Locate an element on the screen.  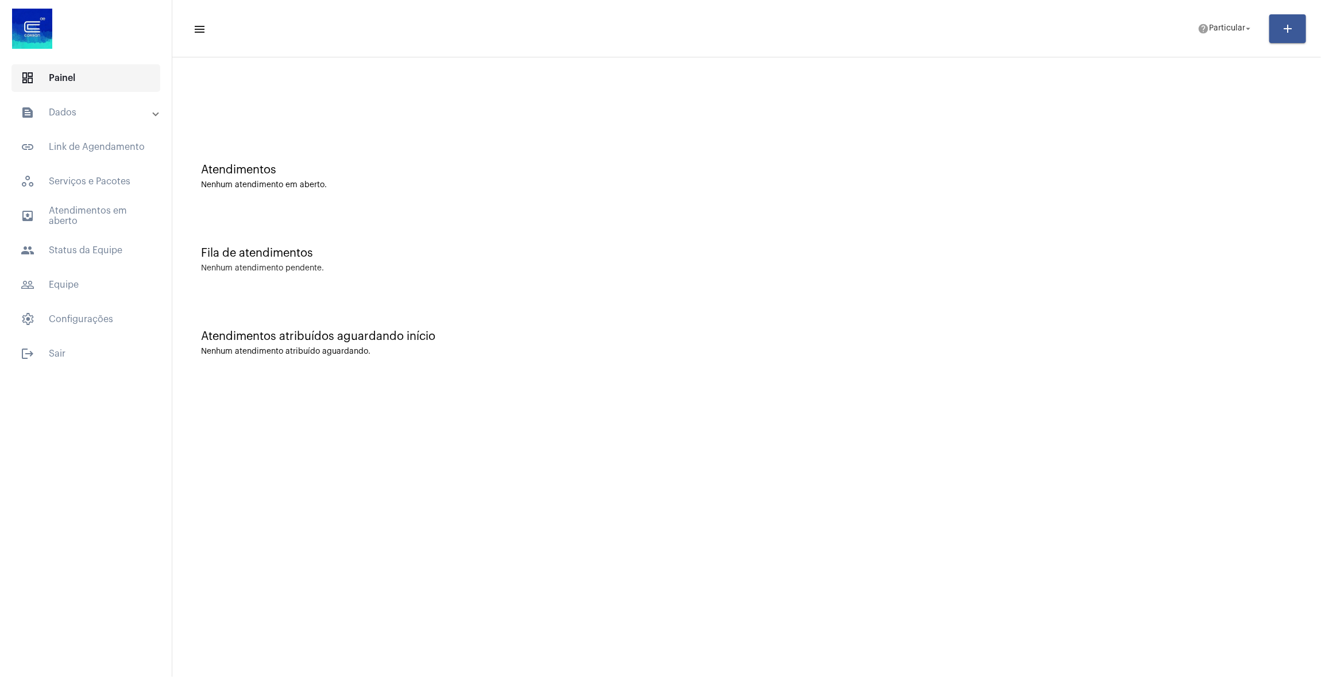
span: Equipe is located at coordinates (86, 285).